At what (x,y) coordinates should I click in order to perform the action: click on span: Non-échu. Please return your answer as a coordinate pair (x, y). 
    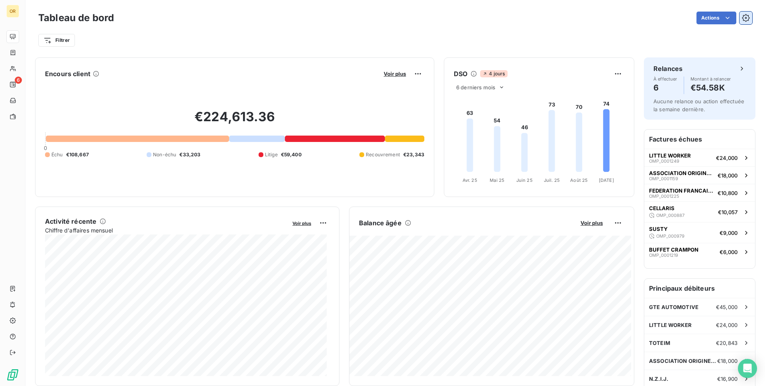
    Looking at the image, I should click on (165, 155).